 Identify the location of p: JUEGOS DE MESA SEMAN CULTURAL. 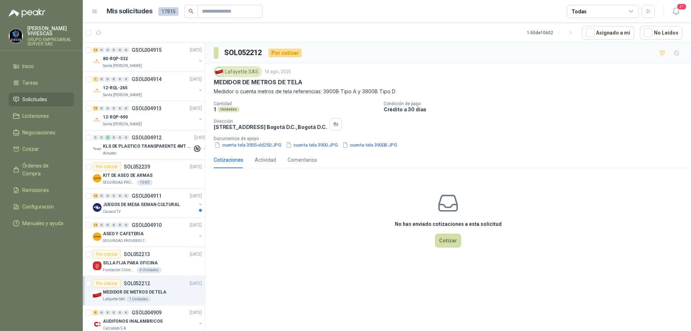
(141, 205).